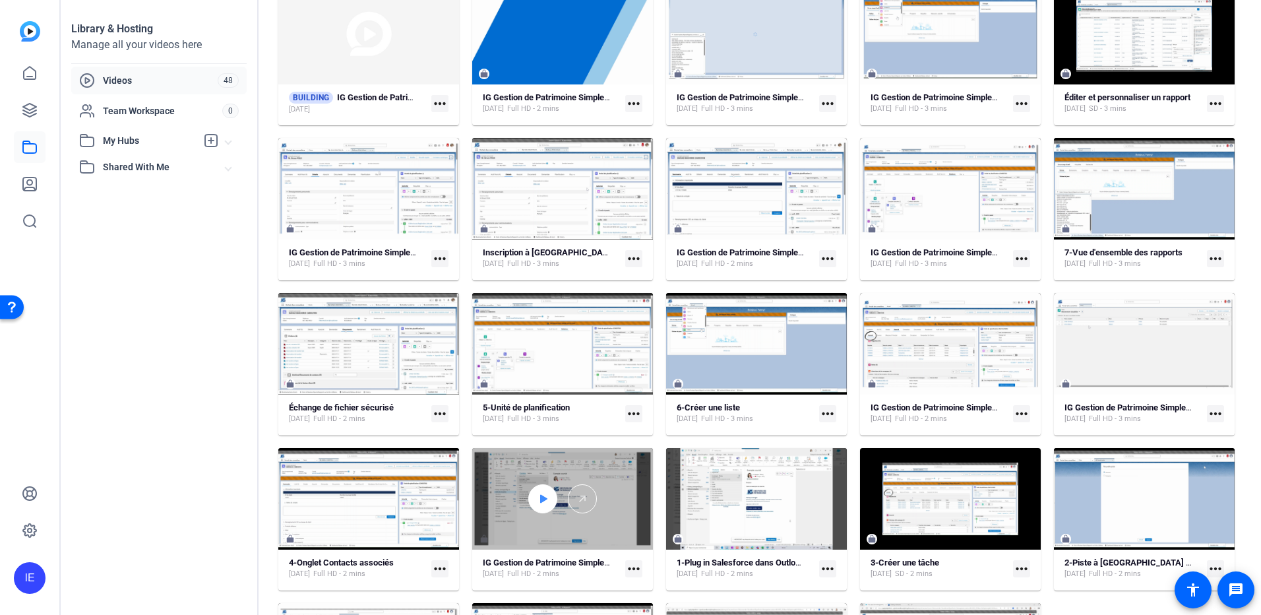 The height and width of the screenshot is (615, 1261). I want to click on mat-icon: message, so click(1236, 590).